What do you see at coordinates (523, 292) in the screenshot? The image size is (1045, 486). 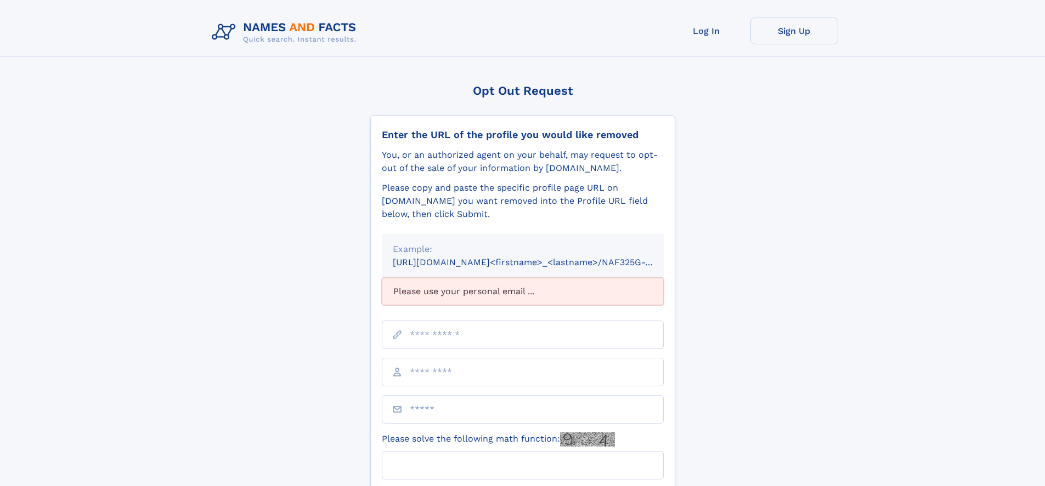 I see `div: Please use your personal email ...` at bounding box center [523, 292].